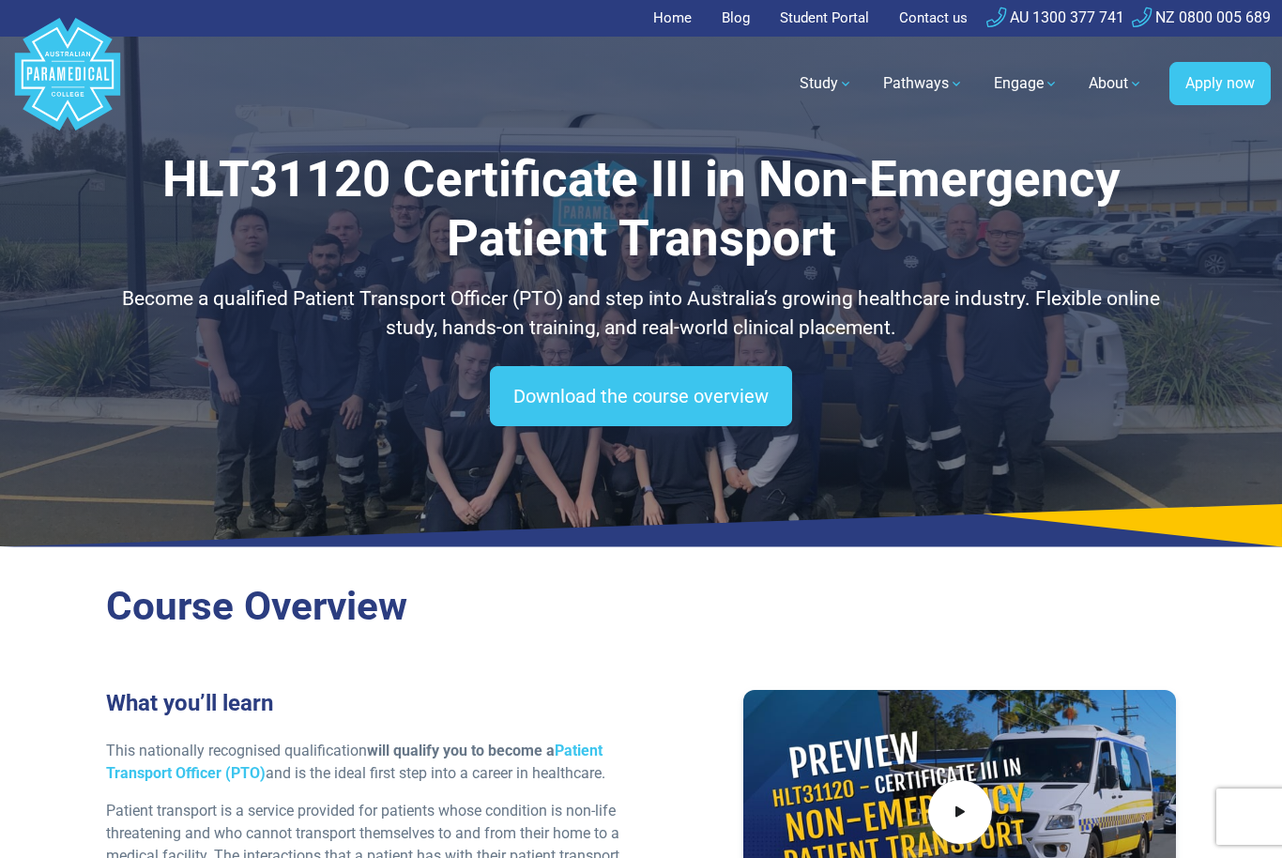 The width and height of the screenshot is (1282, 858). What do you see at coordinates (641, 209) in the screenshot?
I see `h1: HLT31120 Certificate III in Non-Emergency Patient Transport` at bounding box center [641, 209].